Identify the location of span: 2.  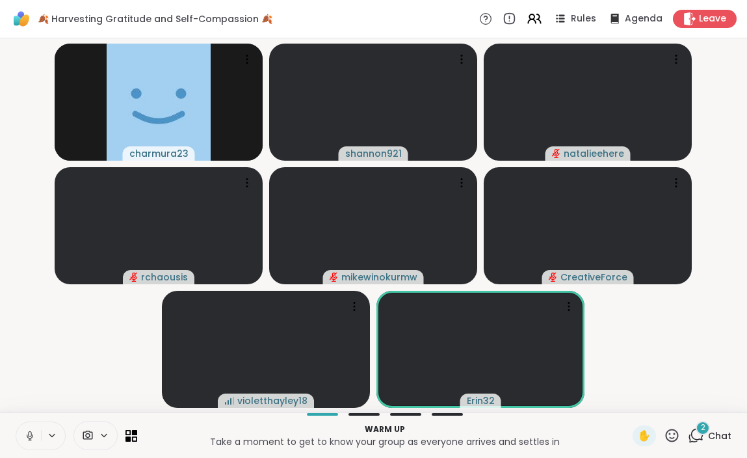
(703, 427).